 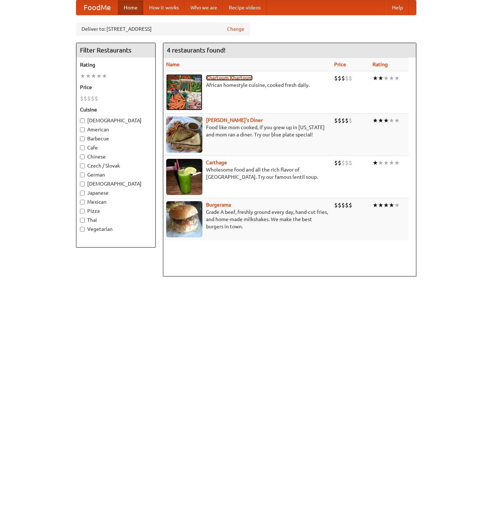 I want to click on input: Thai, so click(x=82, y=220).